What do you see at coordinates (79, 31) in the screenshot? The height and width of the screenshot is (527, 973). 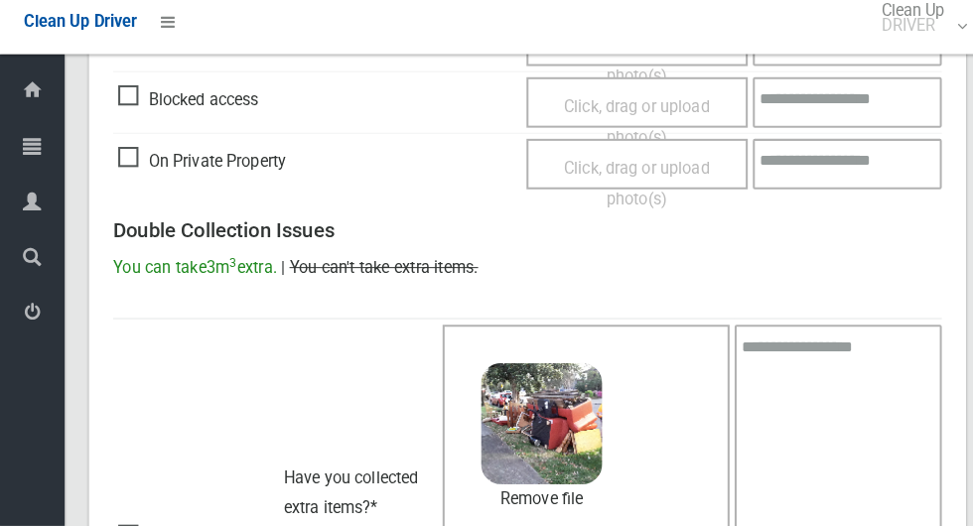 I see `span: Clean Up Driver` at bounding box center [79, 31].